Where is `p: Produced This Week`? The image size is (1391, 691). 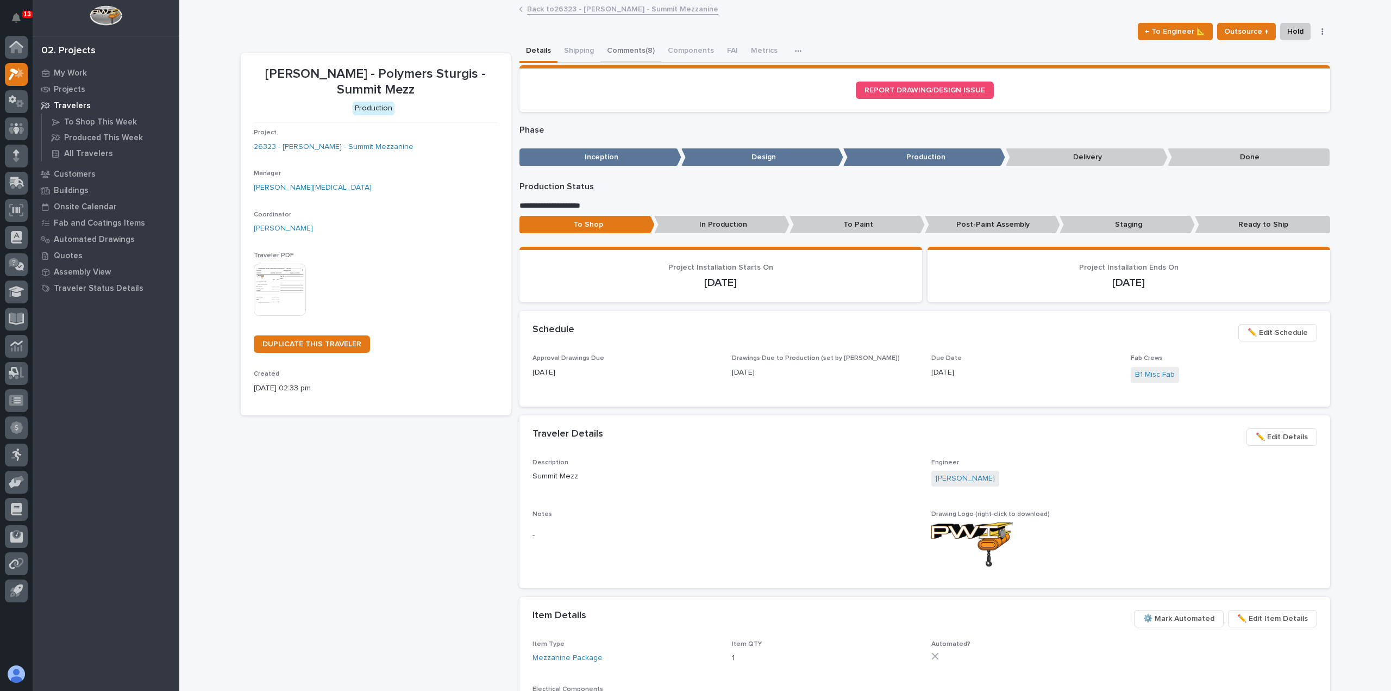 p: Produced This Week is located at coordinates (103, 138).